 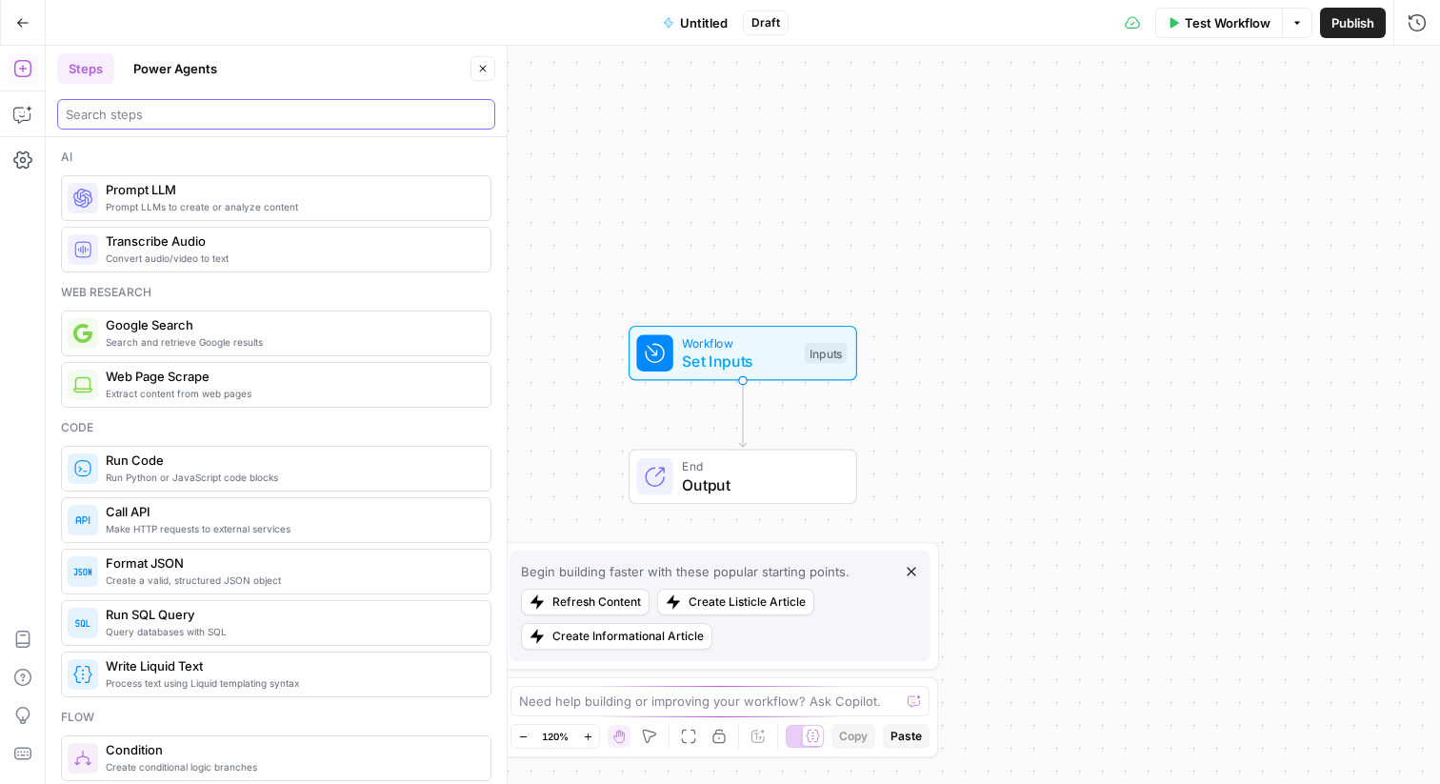 I want to click on span: Web Page Scrape, so click(x=291, y=376).